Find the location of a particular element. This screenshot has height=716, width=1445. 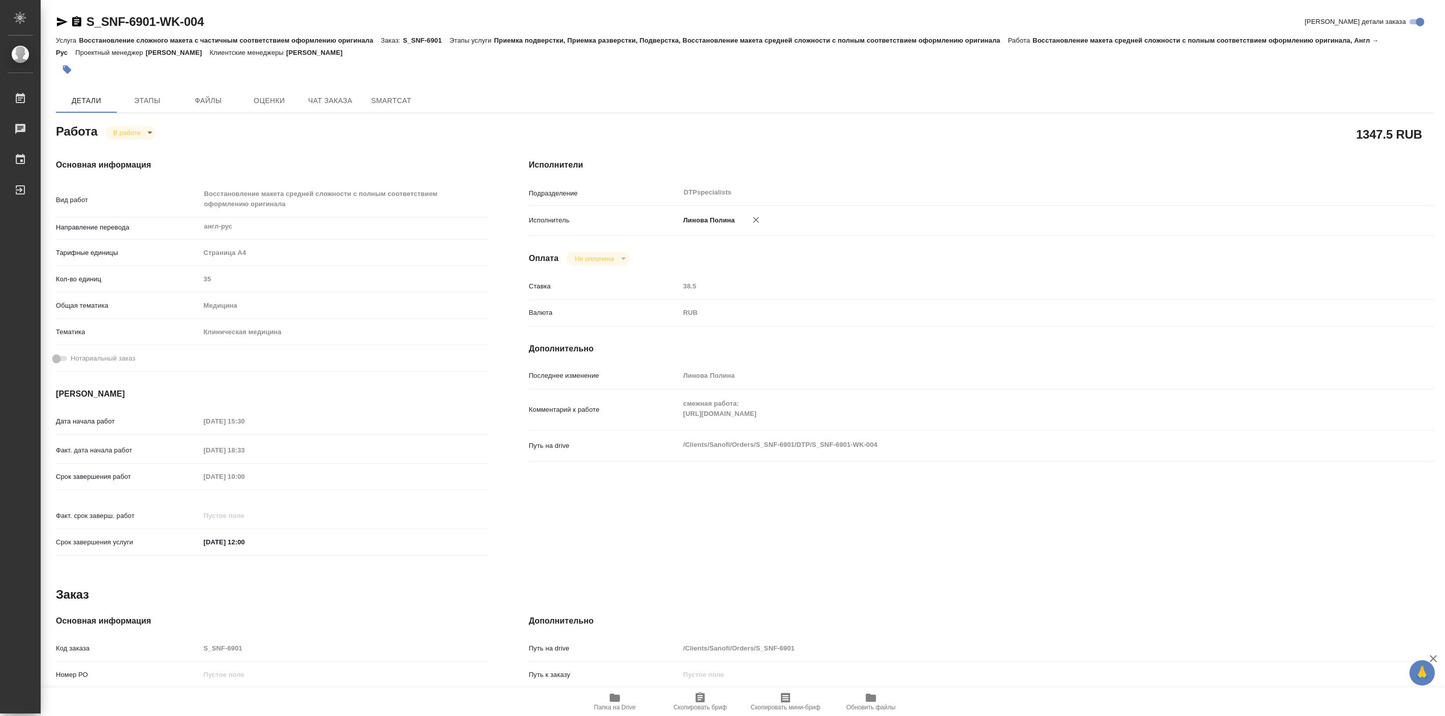

span: Нотариальный заказ is located at coordinates (103, 359).